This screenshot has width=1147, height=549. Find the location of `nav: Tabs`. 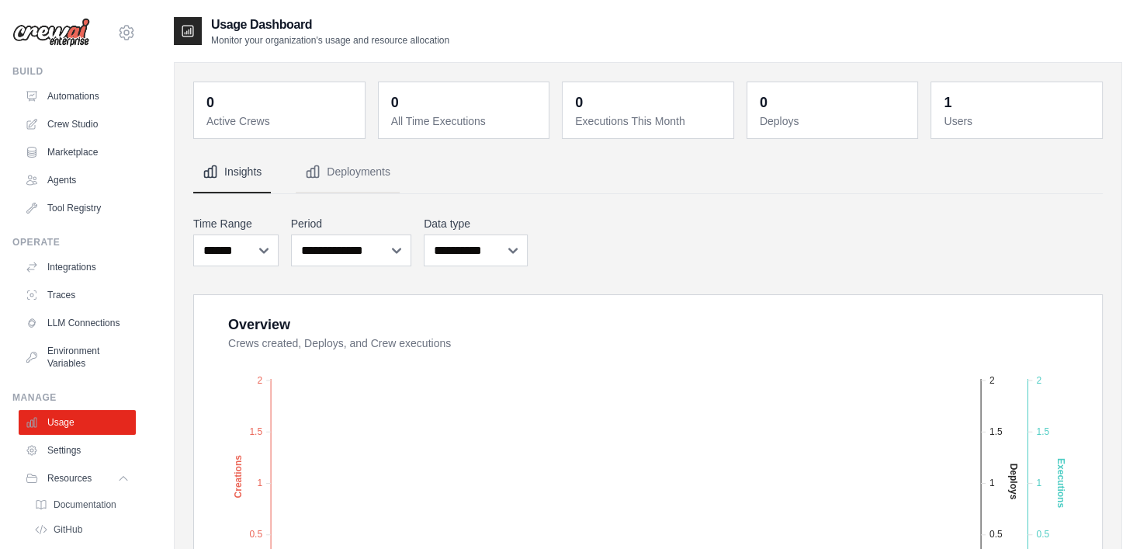

nav: Tabs is located at coordinates (648, 172).